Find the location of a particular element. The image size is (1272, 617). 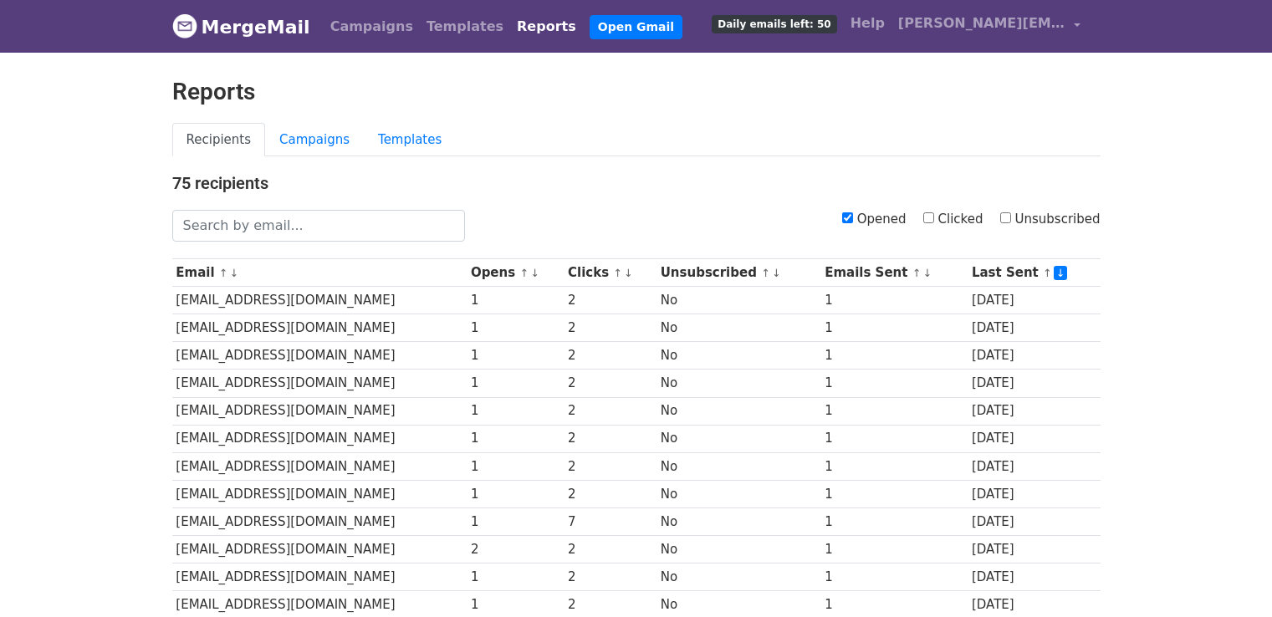

label: Opened is located at coordinates (874, 219).